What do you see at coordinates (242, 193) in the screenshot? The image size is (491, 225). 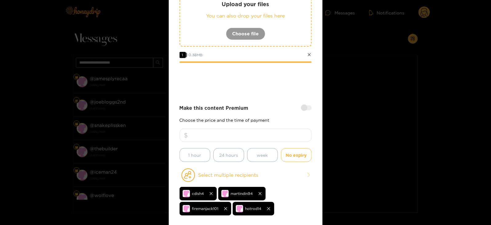 I see `span: martindin94` at bounding box center [242, 193].